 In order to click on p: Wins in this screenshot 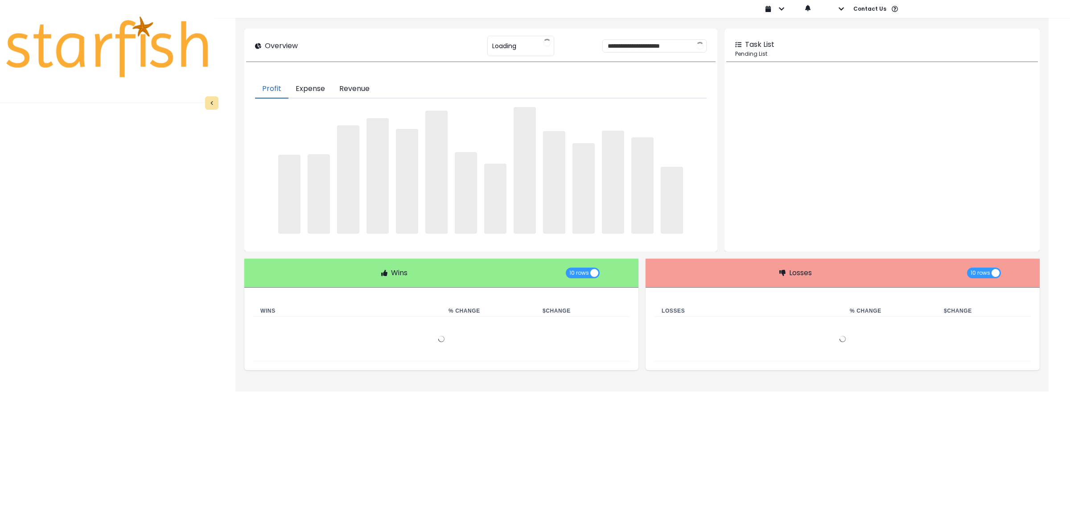, I will do `click(399, 273)`.